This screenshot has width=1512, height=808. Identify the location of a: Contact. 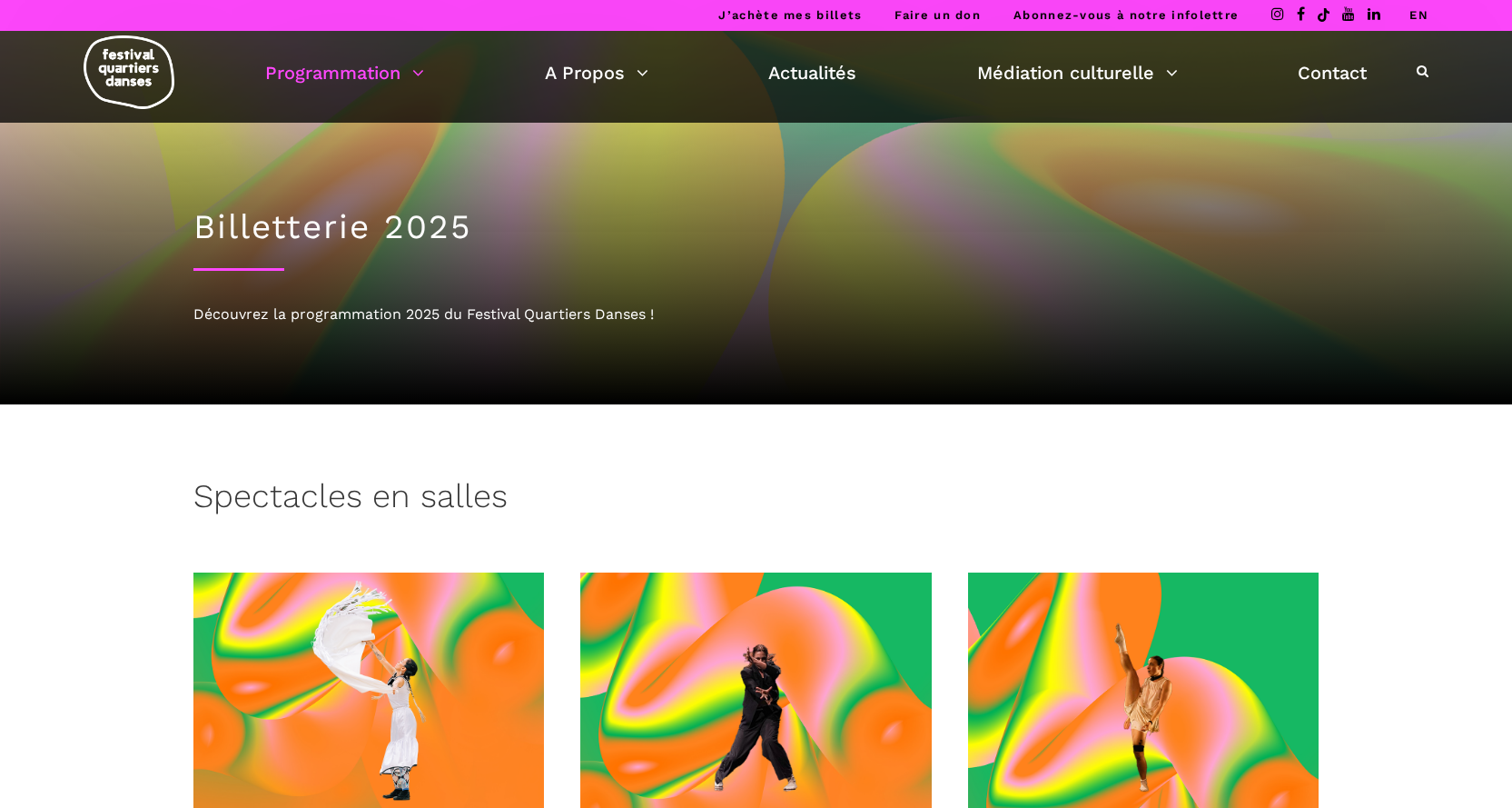
(1332, 73).